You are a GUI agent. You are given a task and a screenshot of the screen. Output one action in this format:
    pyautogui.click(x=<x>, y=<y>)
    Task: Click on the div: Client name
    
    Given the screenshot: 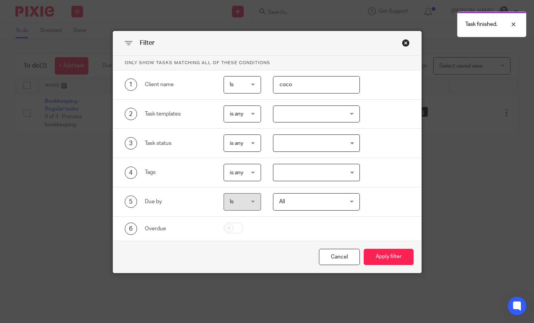 What is the action you would take?
    pyautogui.click(x=178, y=85)
    